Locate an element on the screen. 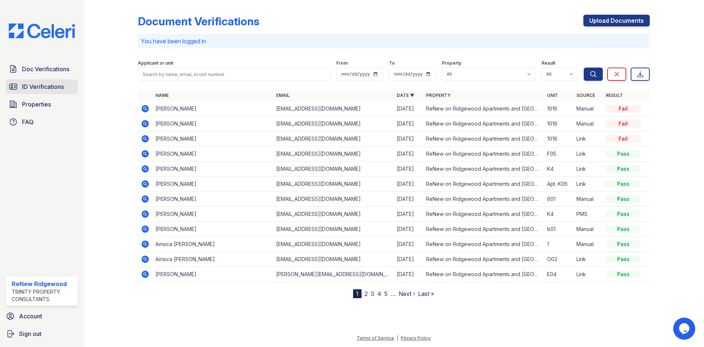  label: Property is located at coordinates (452, 63).